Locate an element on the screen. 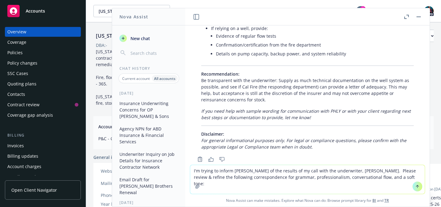 This screenshot has height=207, width=441. div: Coverage is located at coordinates (17, 42).